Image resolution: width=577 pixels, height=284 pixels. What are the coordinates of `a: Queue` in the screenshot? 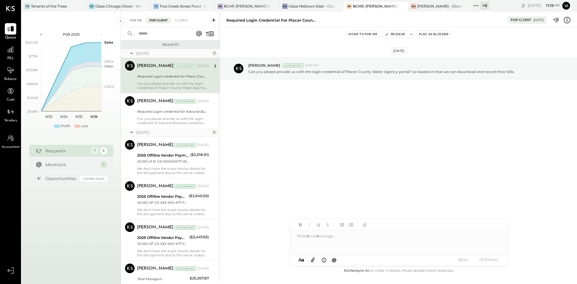 It's located at (11, 32).